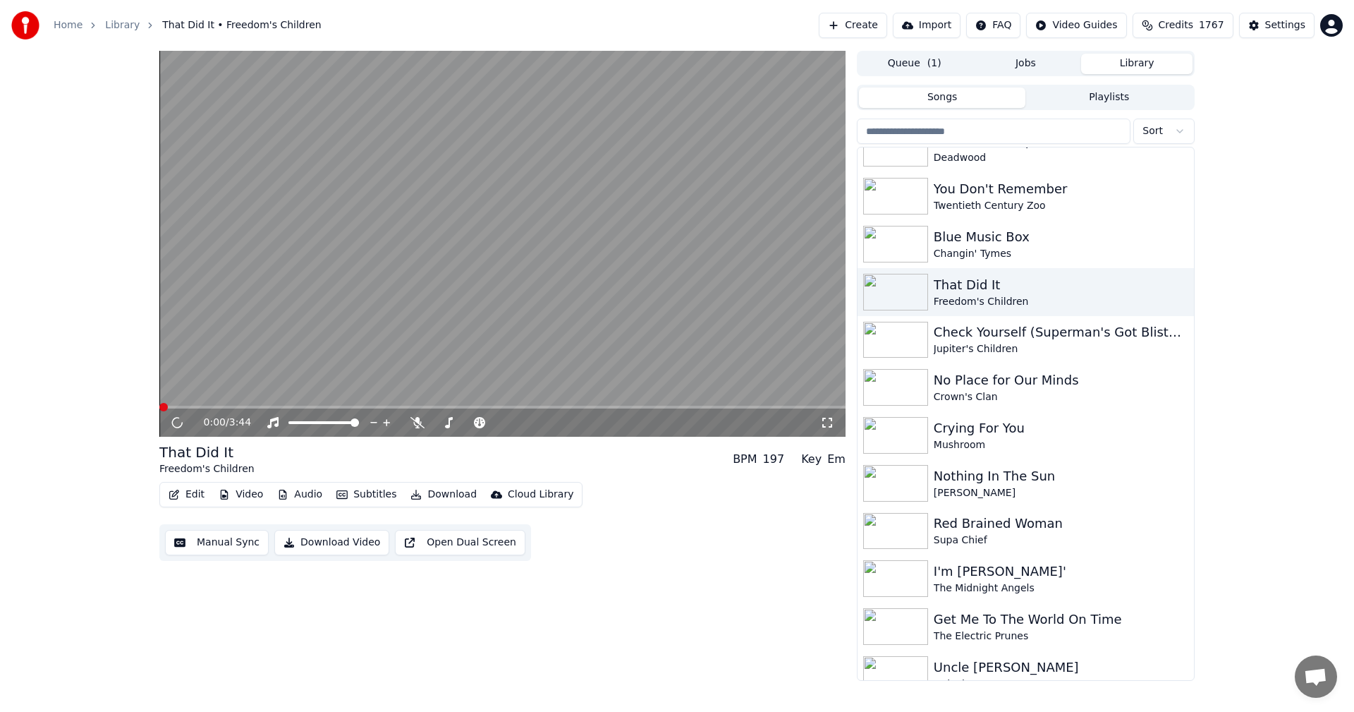 This screenshot has width=1354, height=712. Describe the element at coordinates (214, 423) in the screenshot. I see `span: 0:00` at that location.